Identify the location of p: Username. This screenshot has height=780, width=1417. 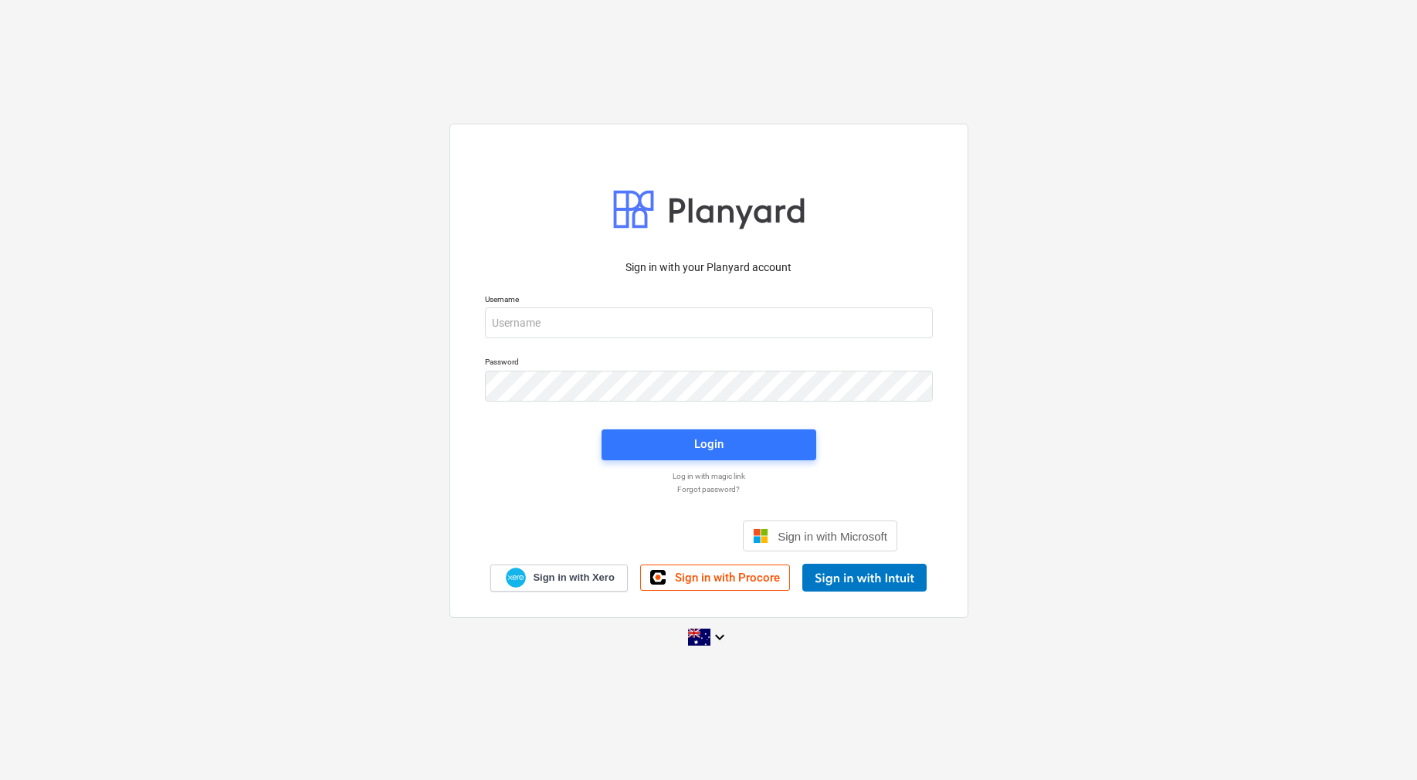
(709, 300).